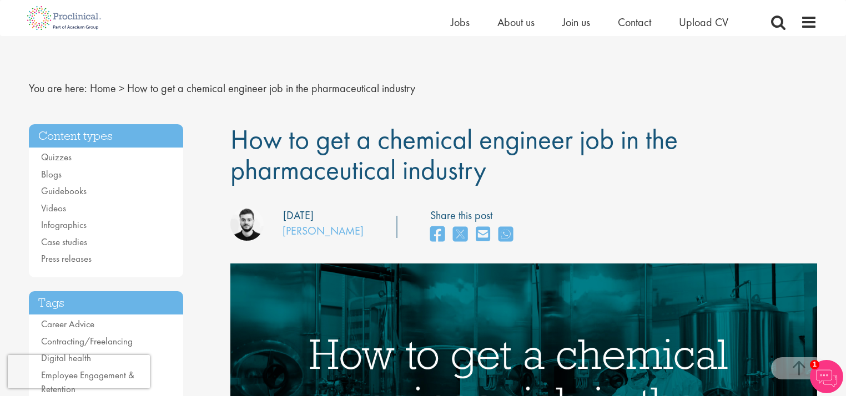 This screenshot has height=396, width=846. Describe the element at coordinates (815, 365) in the screenshot. I see `span: 1` at that location.